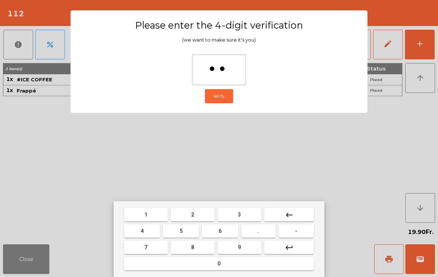 This screenshot has height=277, width=438. Describe the element at coordinates (219, 40) in the screenshot. I see `span: (we want to make sure it's you)` at that location.